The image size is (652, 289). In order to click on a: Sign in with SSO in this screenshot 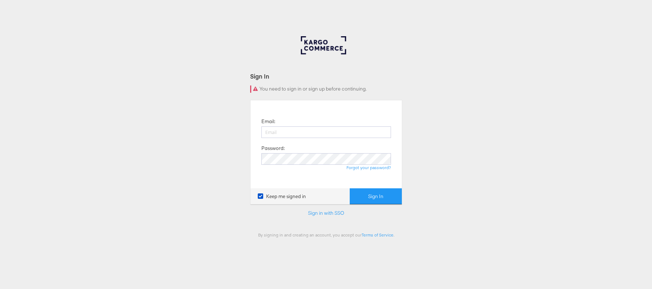, I will do `click(326, 213)`.